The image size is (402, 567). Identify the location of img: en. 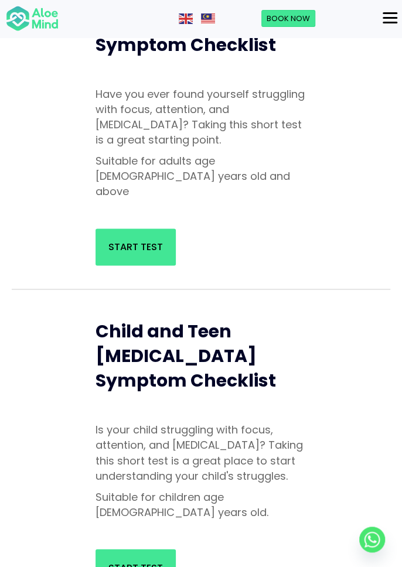
(186, 19).